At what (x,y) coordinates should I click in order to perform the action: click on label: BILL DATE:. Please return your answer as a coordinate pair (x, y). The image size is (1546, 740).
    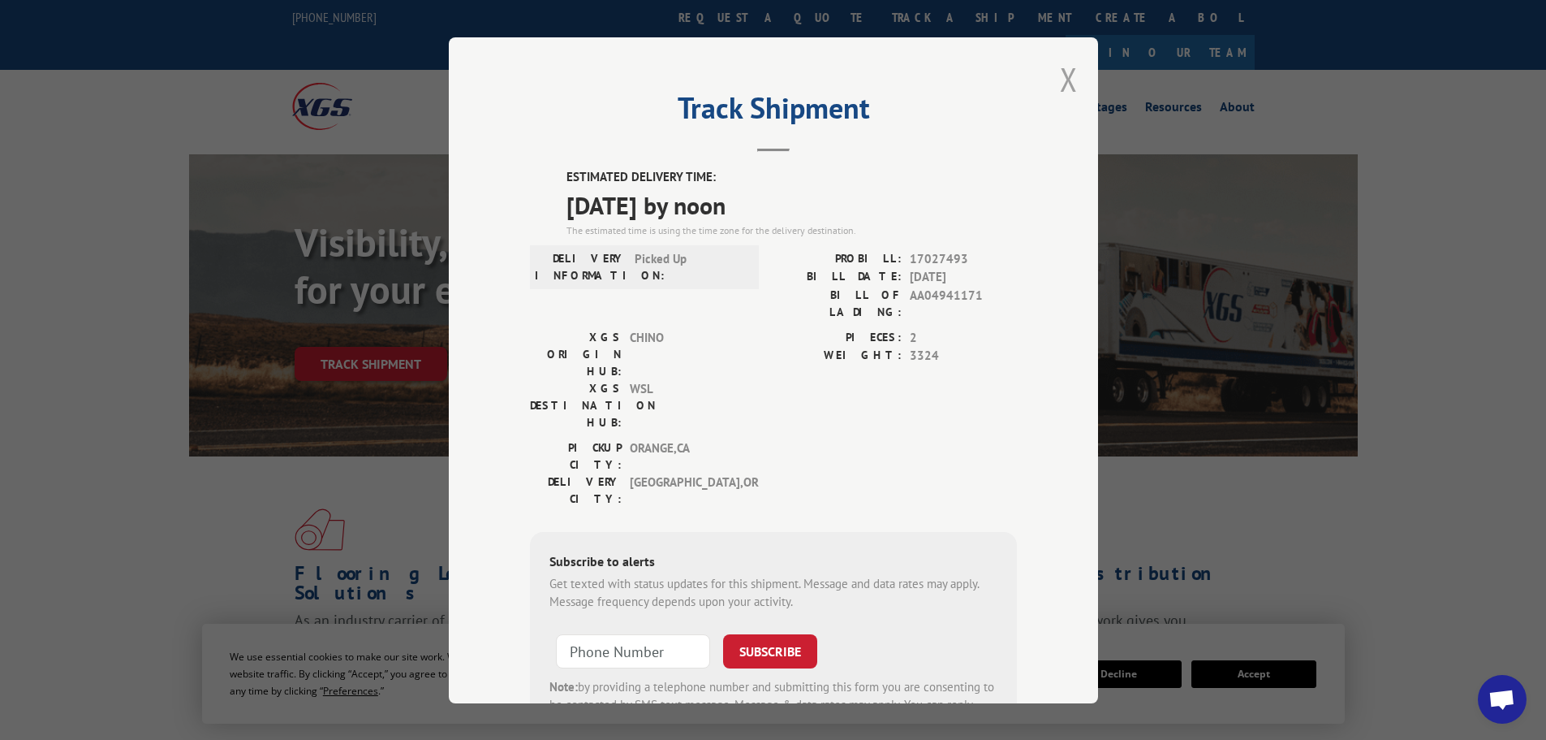
    Looking at the image, I should click on (838, 277).